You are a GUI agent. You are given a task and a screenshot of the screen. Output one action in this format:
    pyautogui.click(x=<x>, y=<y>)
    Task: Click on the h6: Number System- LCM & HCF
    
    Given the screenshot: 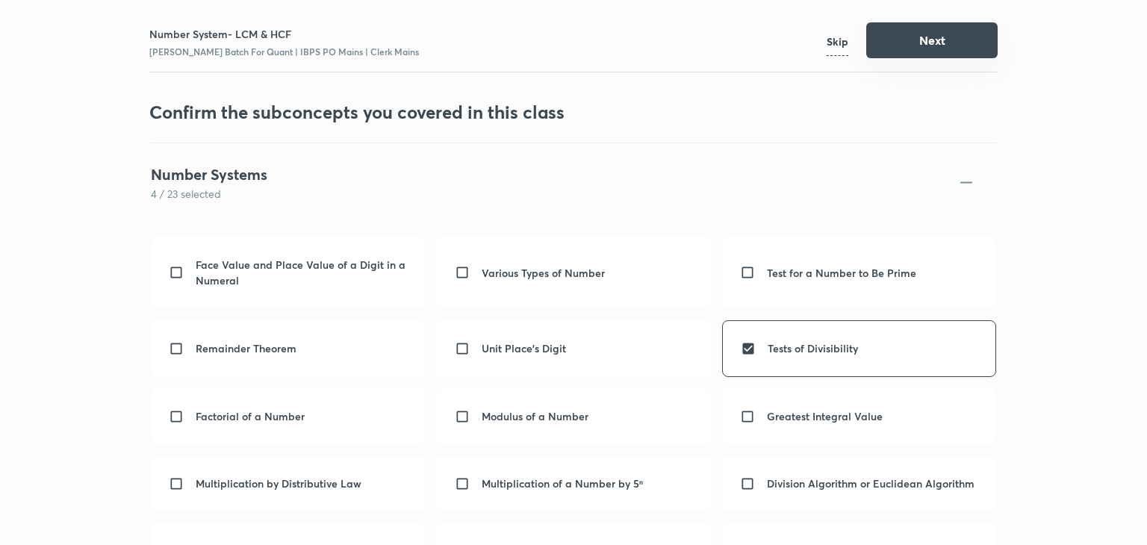 What is the action you would take?
    pyautogui.click(x=284, y=34)
    